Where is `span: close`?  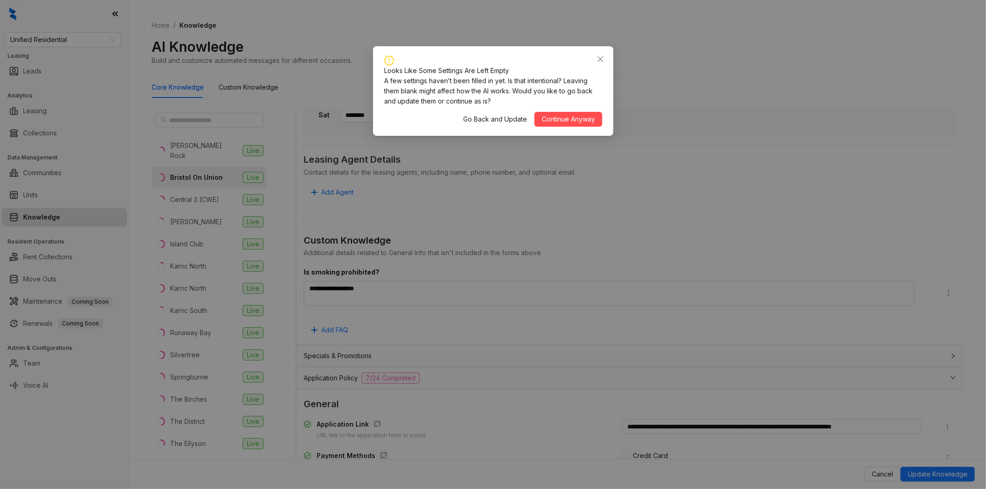
span: close is located at coordinates (601, 59).